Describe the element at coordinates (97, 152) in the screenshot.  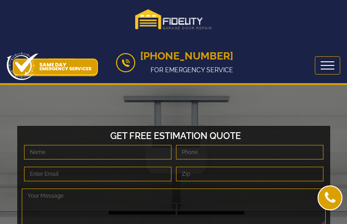
I see `input: Name` at that location.